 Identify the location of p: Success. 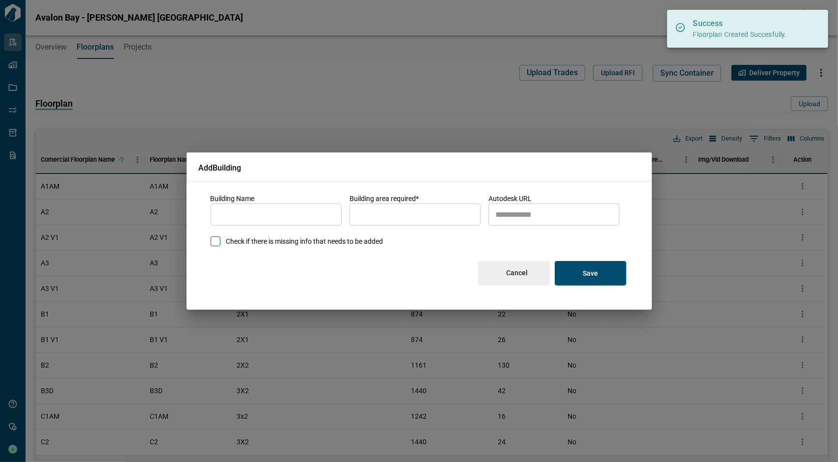
(752, 24).